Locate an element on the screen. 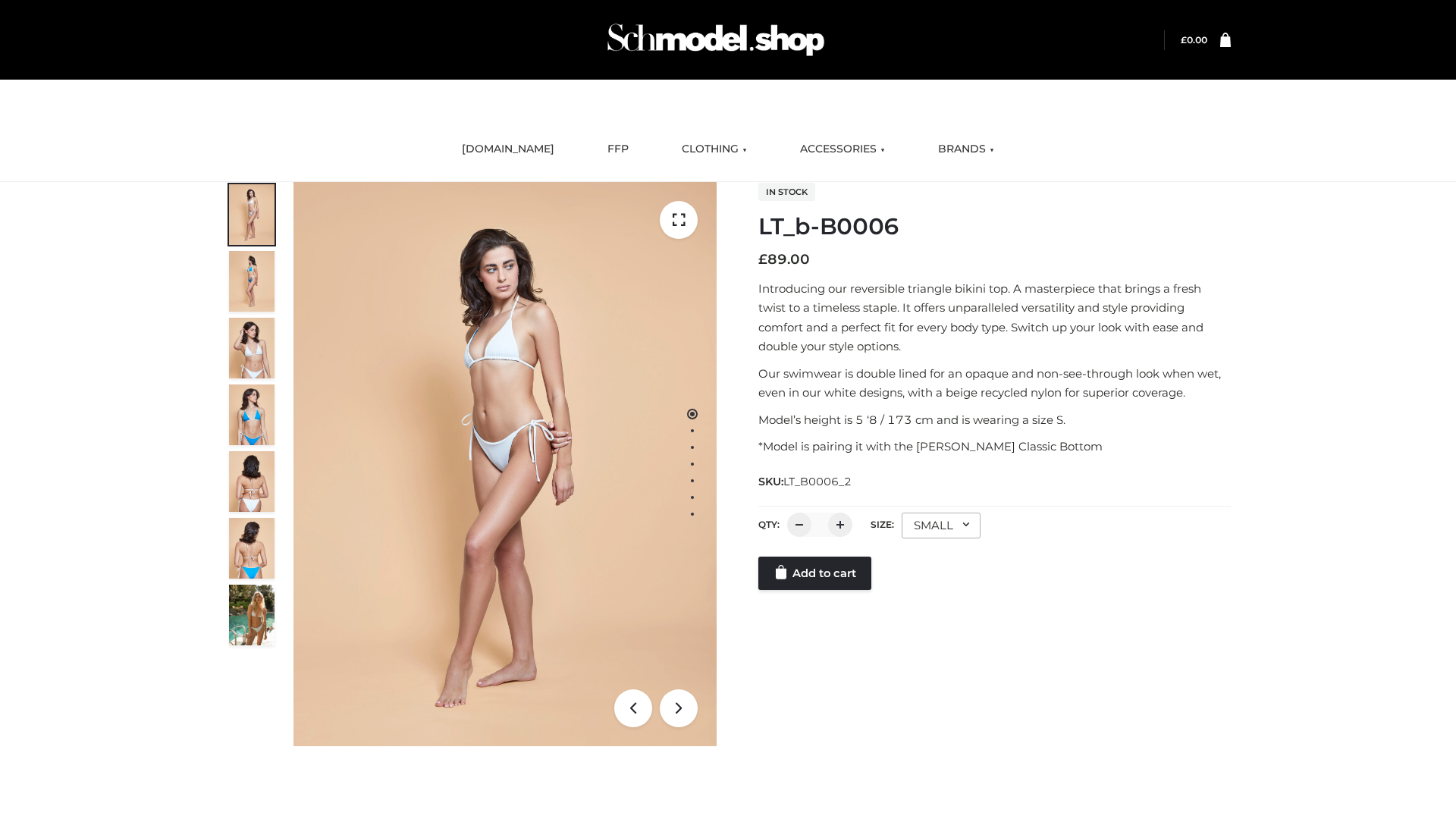  a: Add to cart is located at coordinates (814, 573).